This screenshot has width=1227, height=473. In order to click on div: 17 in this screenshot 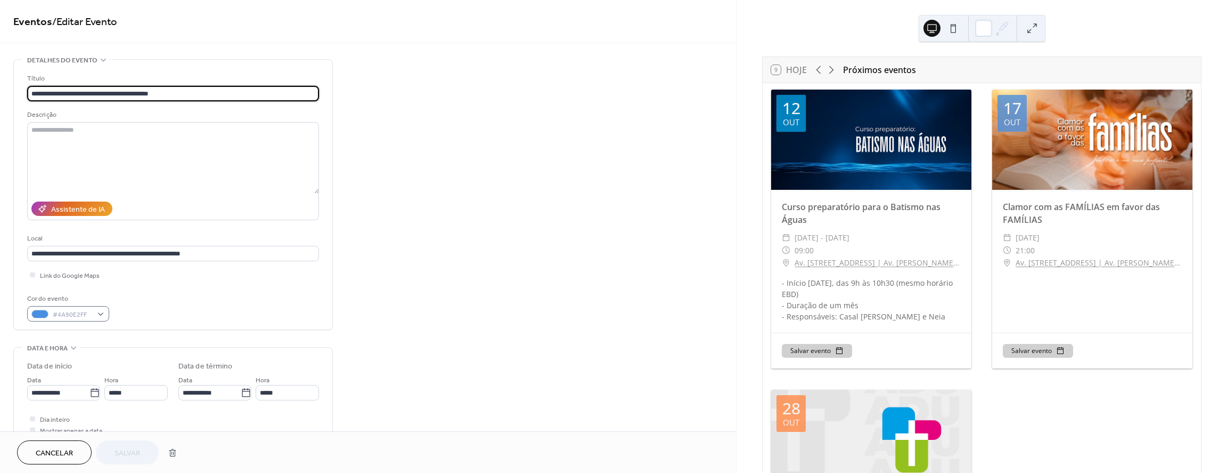, I will do `click(1013, 108)`.